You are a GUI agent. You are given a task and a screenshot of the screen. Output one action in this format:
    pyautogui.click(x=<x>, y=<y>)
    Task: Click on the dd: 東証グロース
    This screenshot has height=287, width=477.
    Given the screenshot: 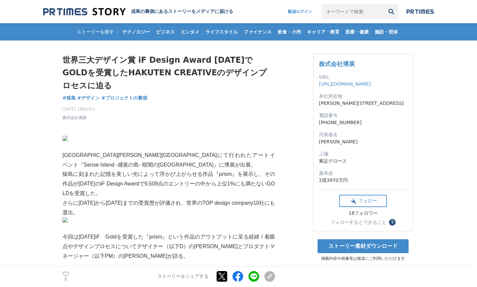 What is the action you would take?
    pyautogui.click(x=363, y=161)
    